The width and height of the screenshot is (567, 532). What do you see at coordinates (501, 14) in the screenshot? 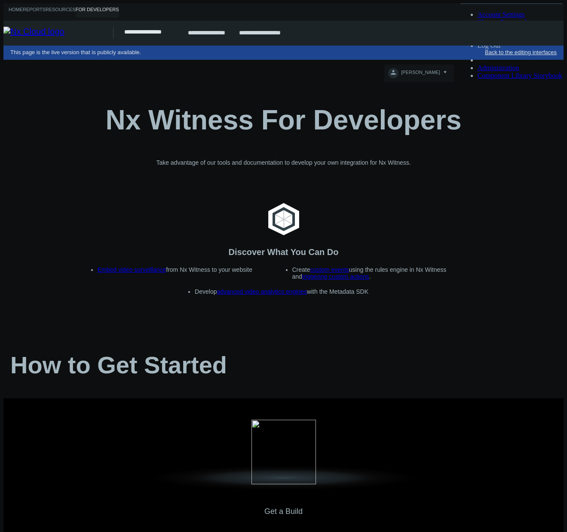
I see `span: Account Settings` at bounding box center [501, 14].